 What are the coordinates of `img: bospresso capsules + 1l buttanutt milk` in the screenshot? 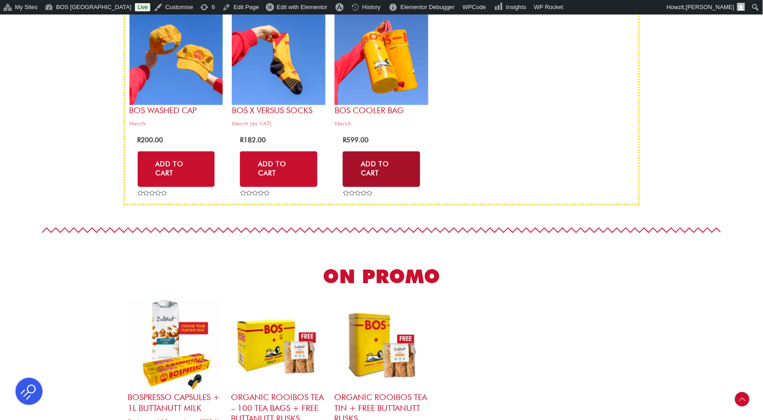 It's located at (175, 345).